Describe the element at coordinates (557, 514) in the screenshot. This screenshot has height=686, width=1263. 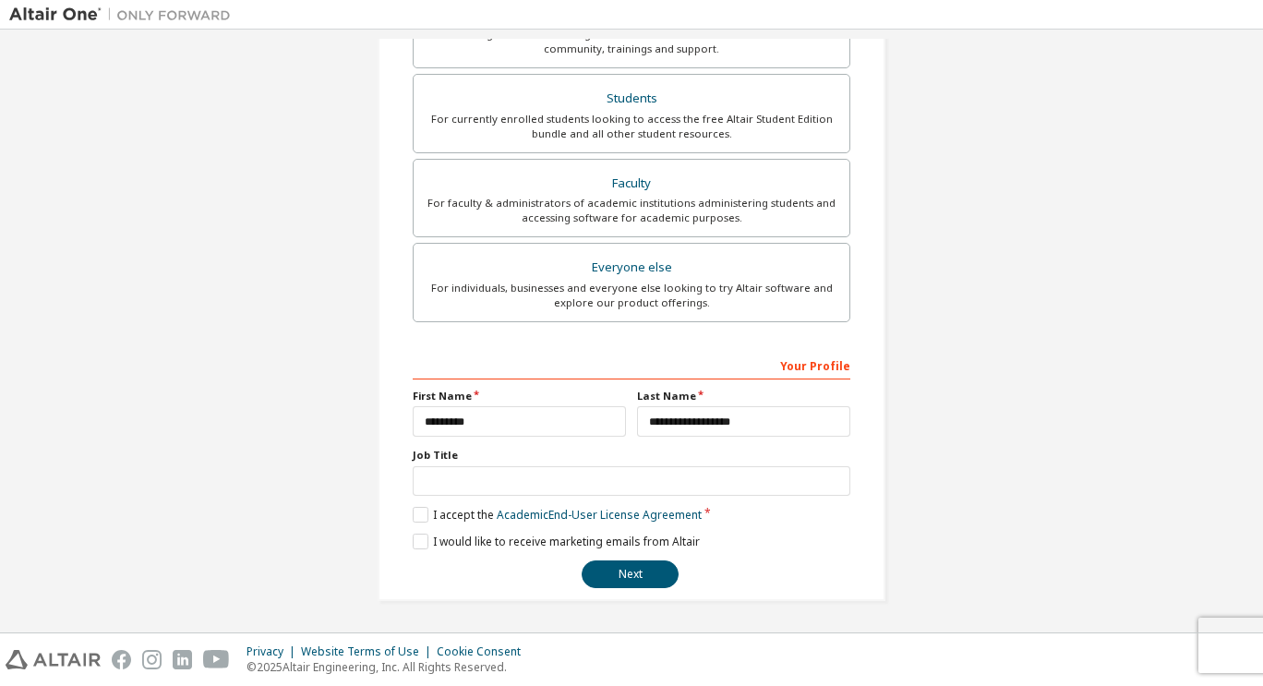
I see `label: I accept the` at that location.